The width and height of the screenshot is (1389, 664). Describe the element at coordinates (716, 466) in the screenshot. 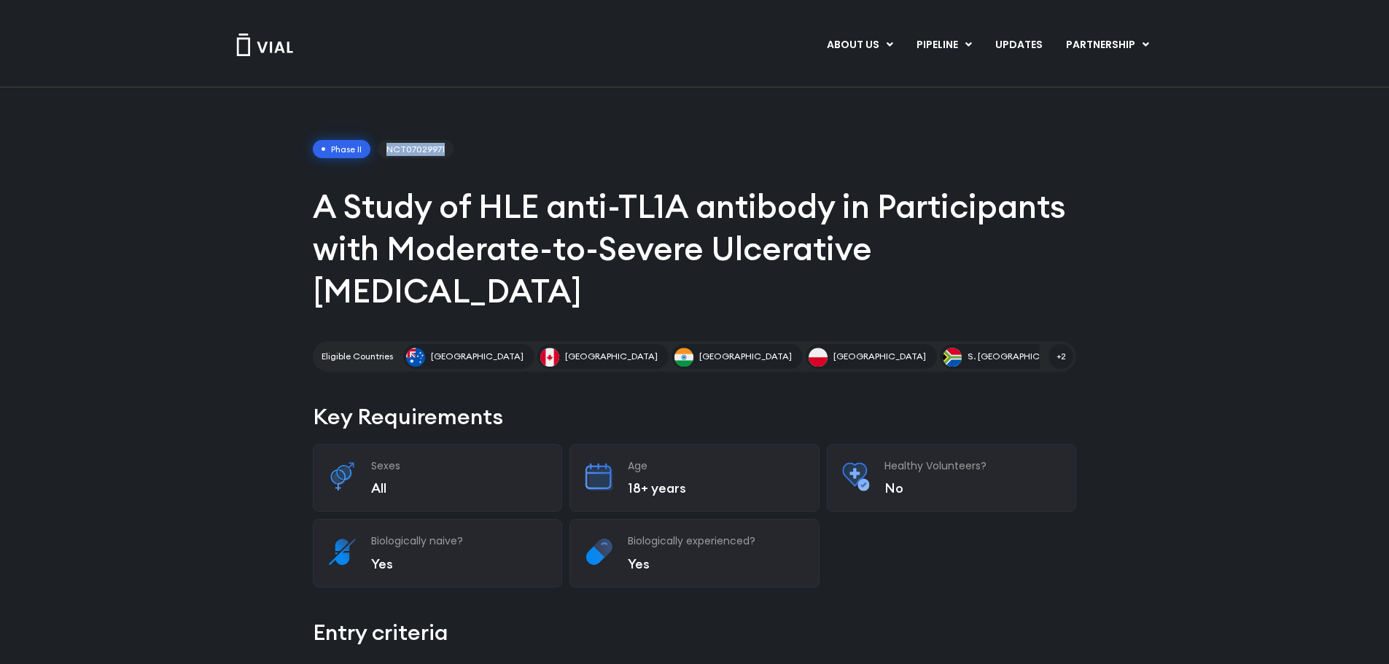

I see `h3: Age` at that location.